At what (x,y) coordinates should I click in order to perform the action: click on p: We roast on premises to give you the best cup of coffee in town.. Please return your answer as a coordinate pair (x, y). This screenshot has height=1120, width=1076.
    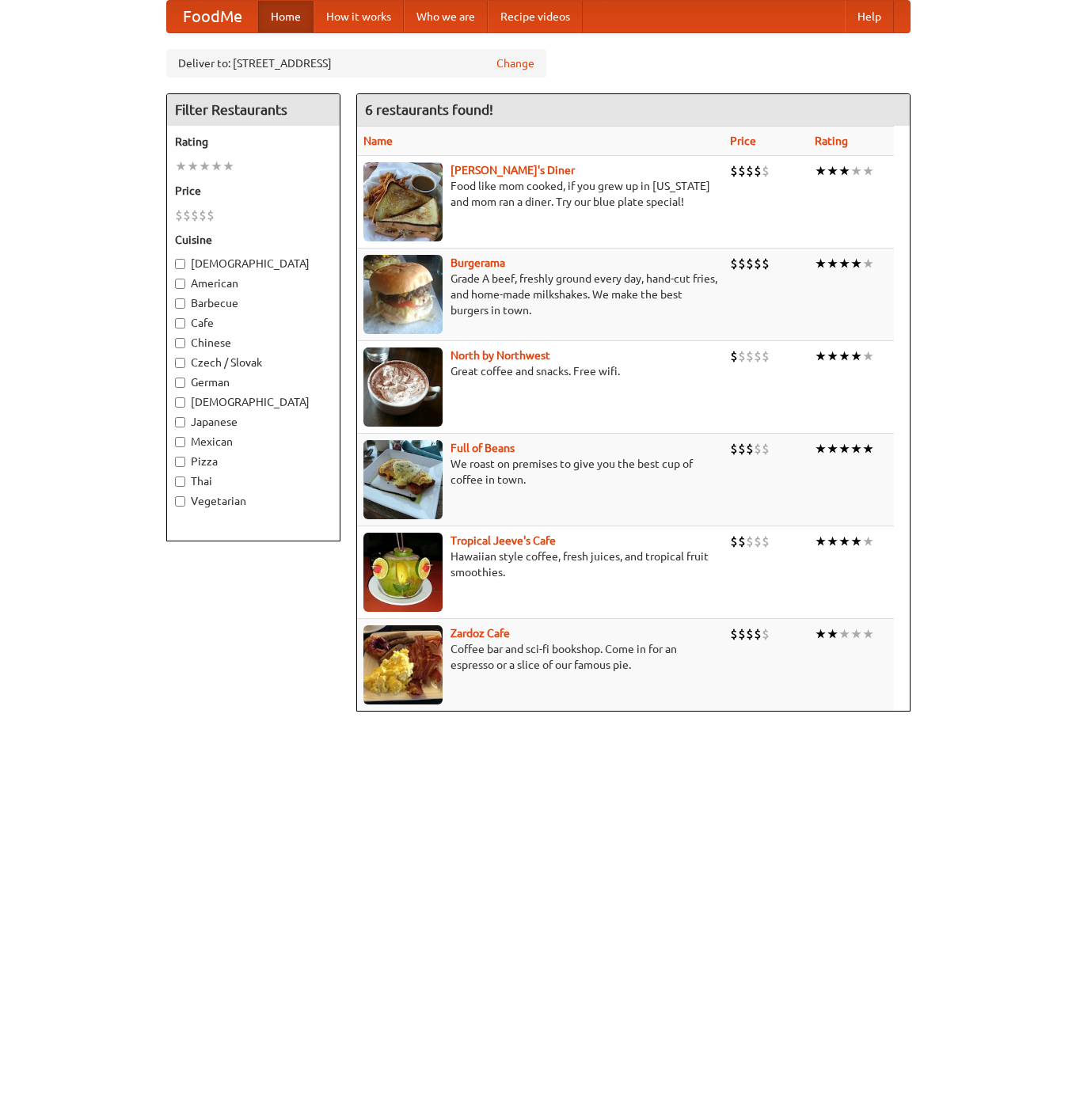
    Looking at the image, I should click on (540, 472).